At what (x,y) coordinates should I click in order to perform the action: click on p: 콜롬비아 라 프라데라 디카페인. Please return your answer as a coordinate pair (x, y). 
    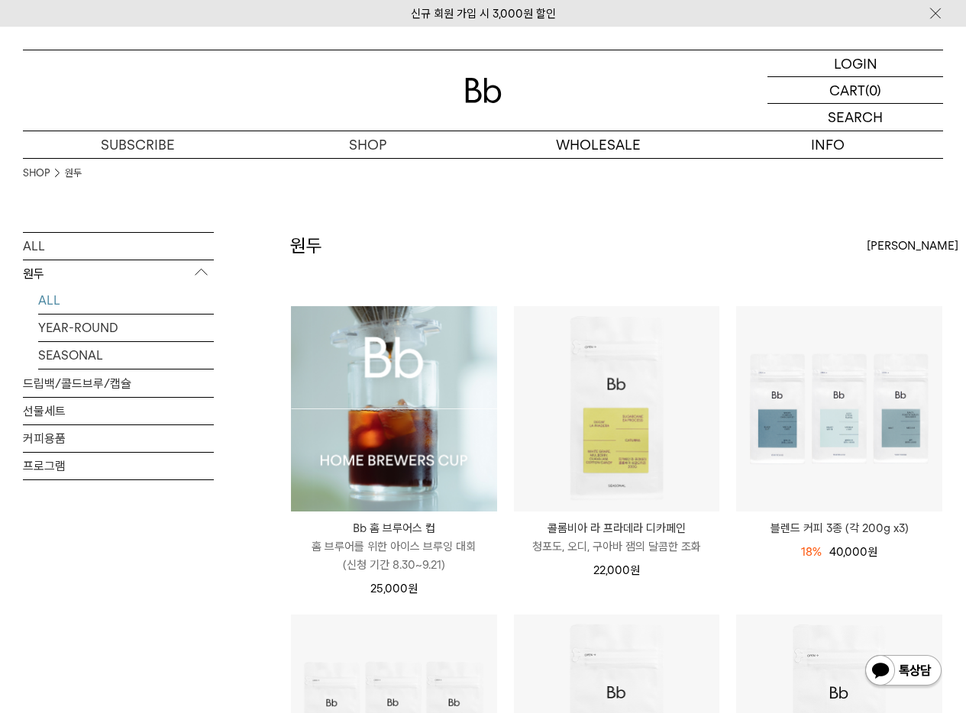
    Looking at the image, I should click on (617, 529).